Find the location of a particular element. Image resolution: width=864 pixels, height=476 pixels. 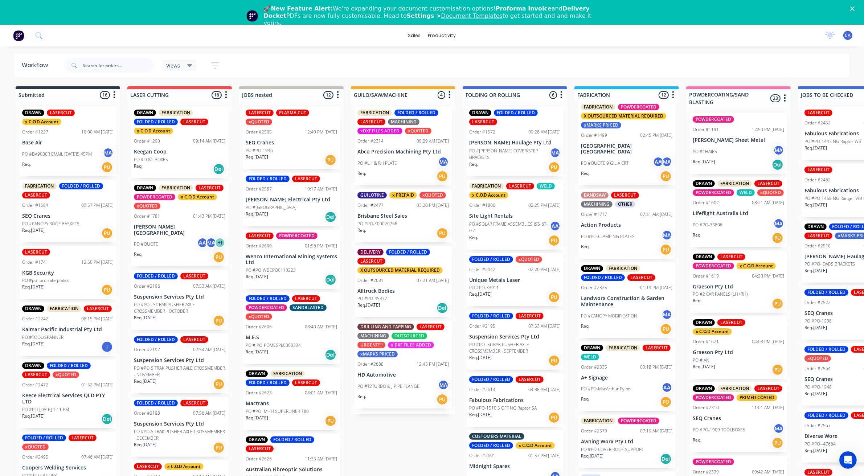

p: Lifeflight Australia Ltd is located at coordinates (739, 213).